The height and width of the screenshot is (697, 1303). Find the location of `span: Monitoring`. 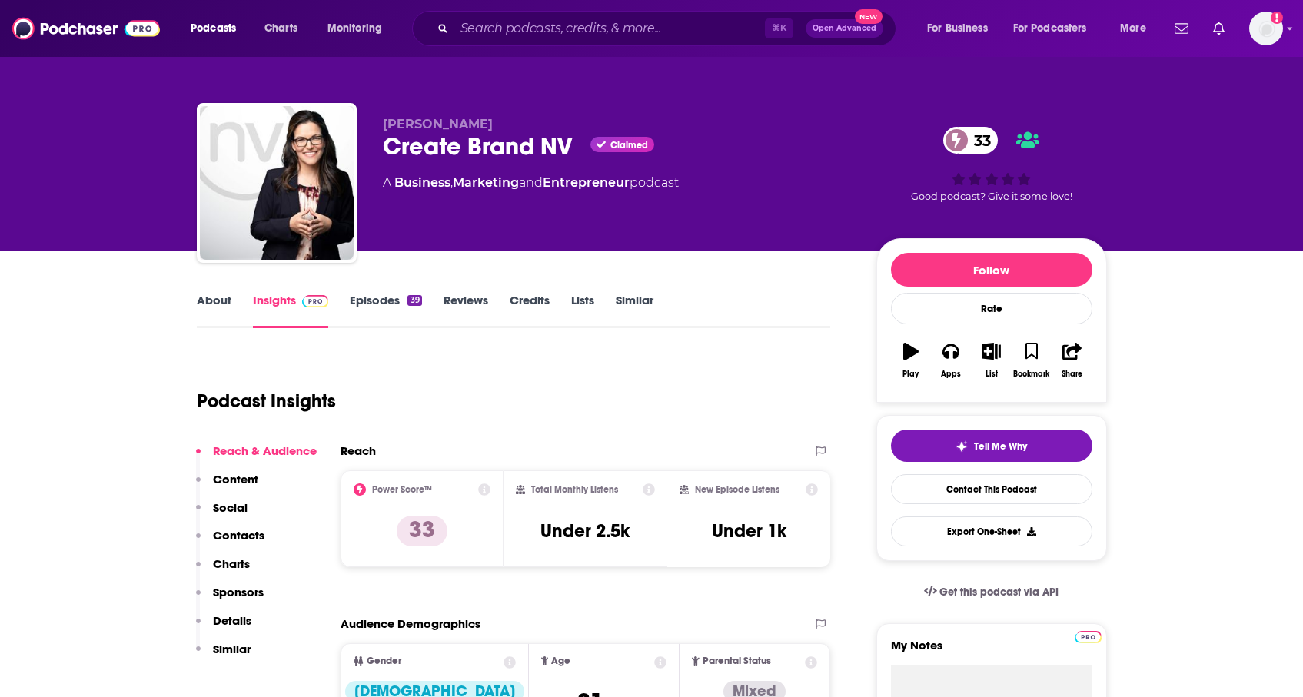

span: Monitoring is located at coordinates (354, 28).